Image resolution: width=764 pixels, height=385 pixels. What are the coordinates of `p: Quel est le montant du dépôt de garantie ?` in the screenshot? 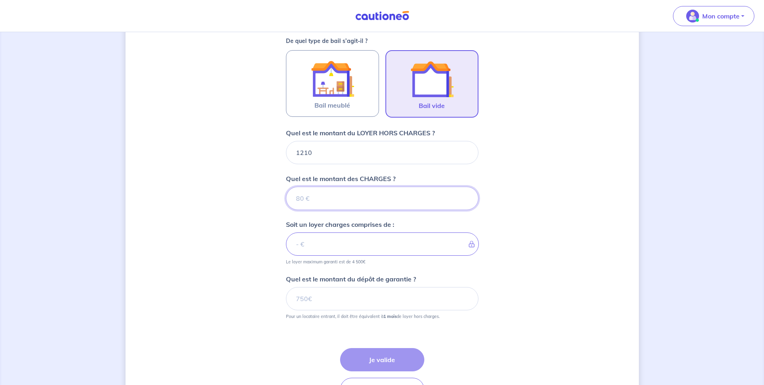 It's located at (351, 279).